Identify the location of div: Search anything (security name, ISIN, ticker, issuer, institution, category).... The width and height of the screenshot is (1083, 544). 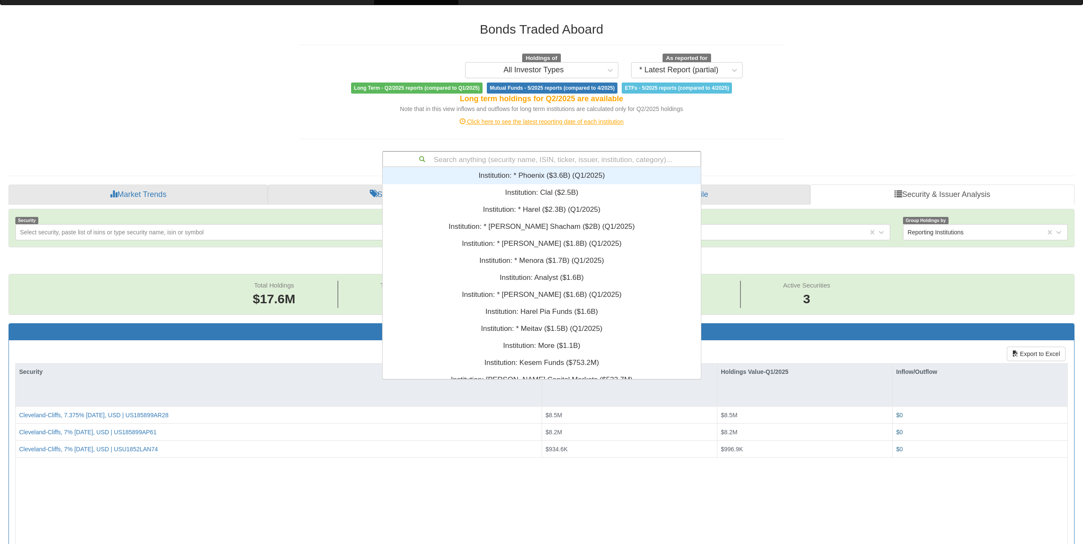
(542, 159).